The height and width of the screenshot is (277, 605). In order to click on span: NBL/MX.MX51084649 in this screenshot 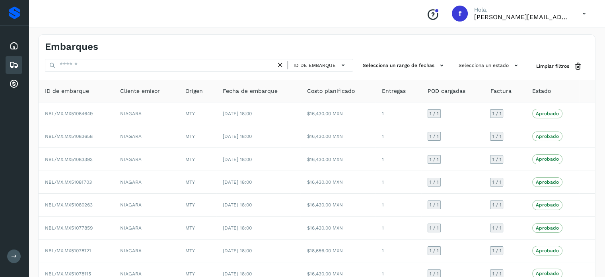, I will do `click(69, 113)`.